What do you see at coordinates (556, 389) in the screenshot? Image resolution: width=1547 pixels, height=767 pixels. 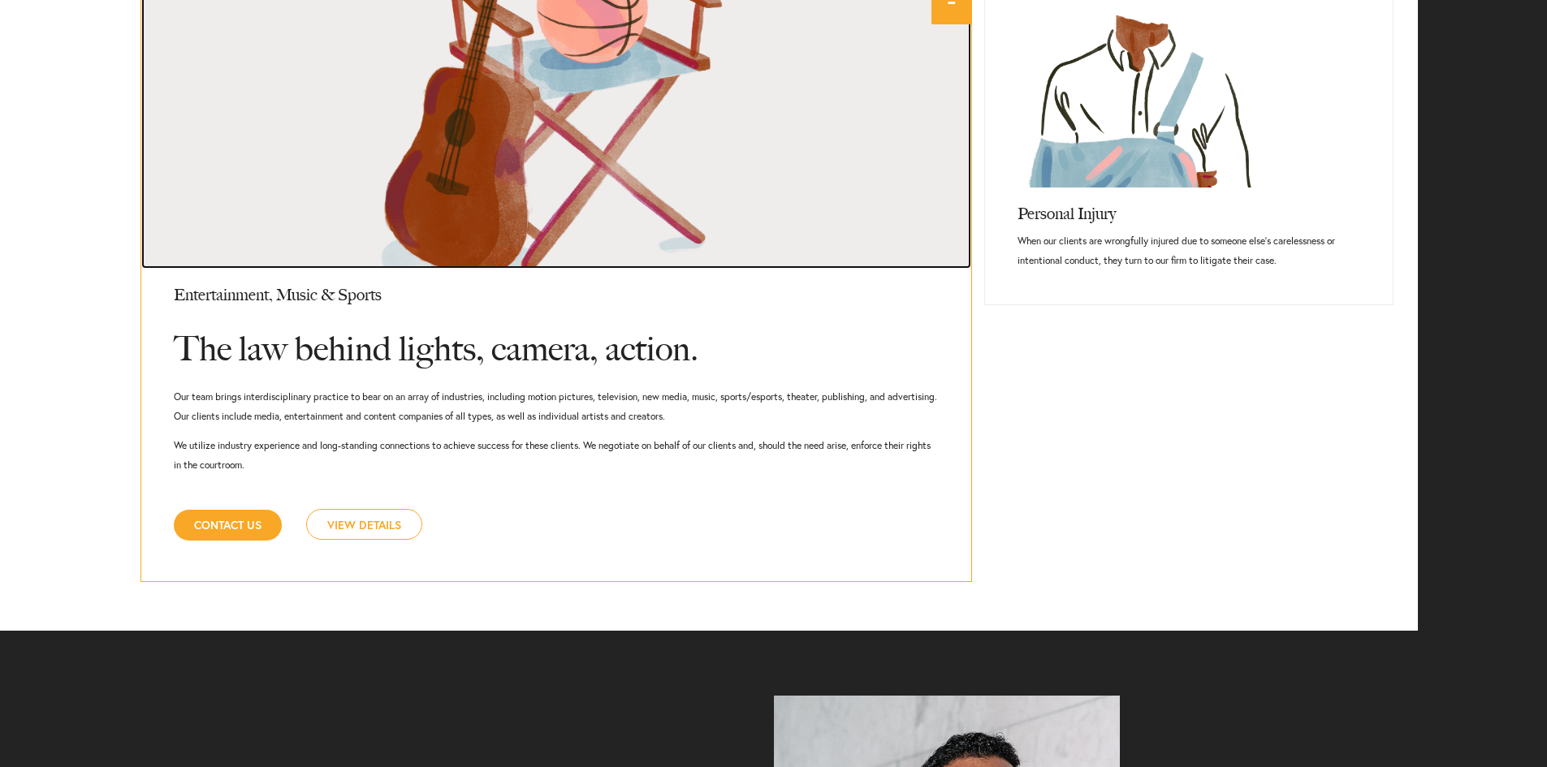 I see `a: Entertainment, Music & SportsThe law behind lights, camera, action.Our team brings interdisciplin...` at bounding box center [556, 389].